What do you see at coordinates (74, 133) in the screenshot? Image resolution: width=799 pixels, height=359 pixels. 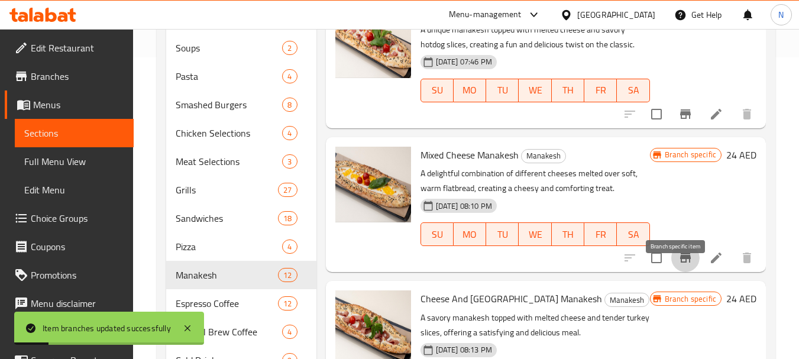 I see `span: Sections` at bounding box center [74, 133].